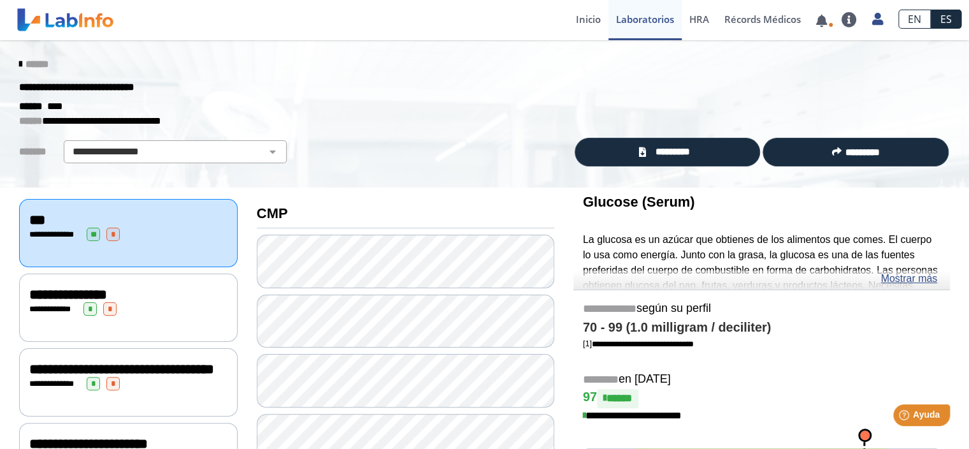  Describe the element at coordinates (272, 213) in the screenshot. I see `b: CMP` at that location.